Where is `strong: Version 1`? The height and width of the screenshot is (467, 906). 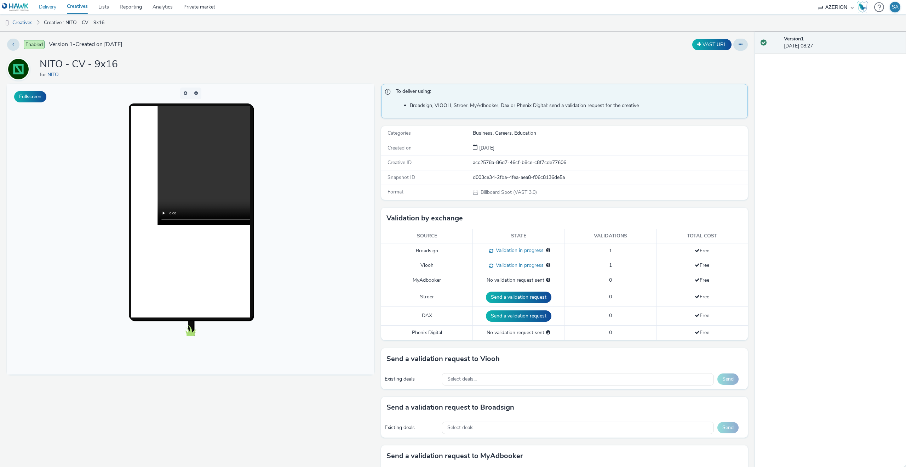
strong: Version 1 is located at coordinates (794, 39).